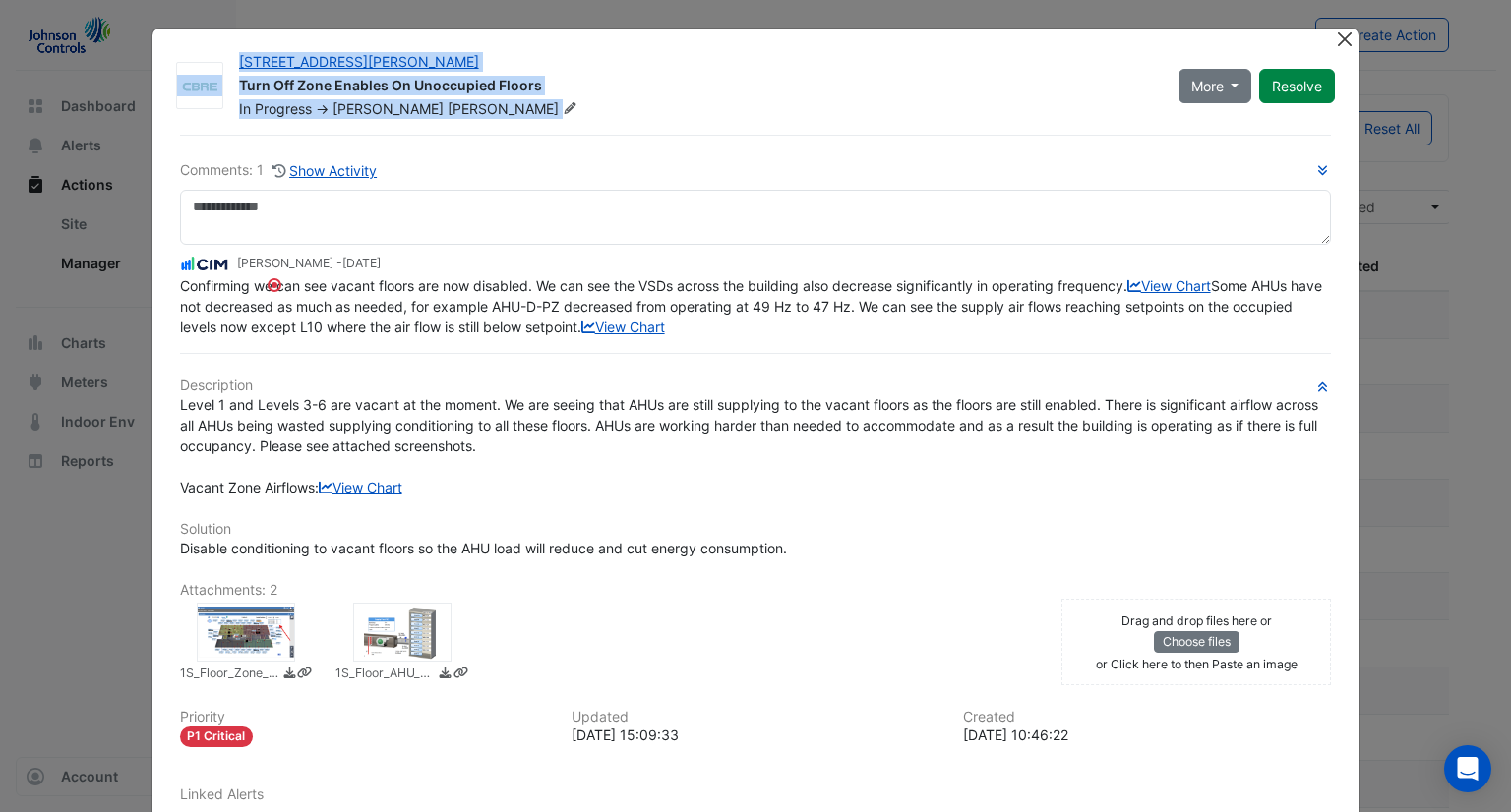  I want to click on div: 1S_Floor_Zone_Enable.png, so click(246, 632).